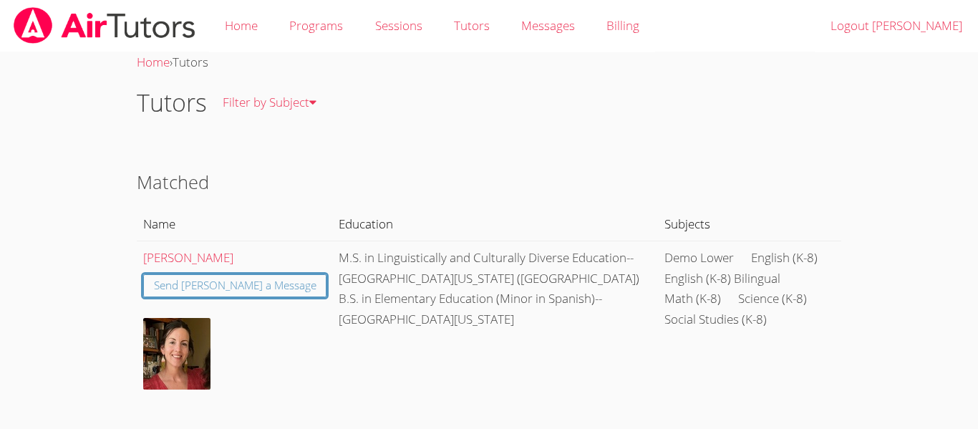  What do you see at coordinates (699, 258) in the screenshot?
I see `li: Demo Lower` at bounding box center [699, 258].